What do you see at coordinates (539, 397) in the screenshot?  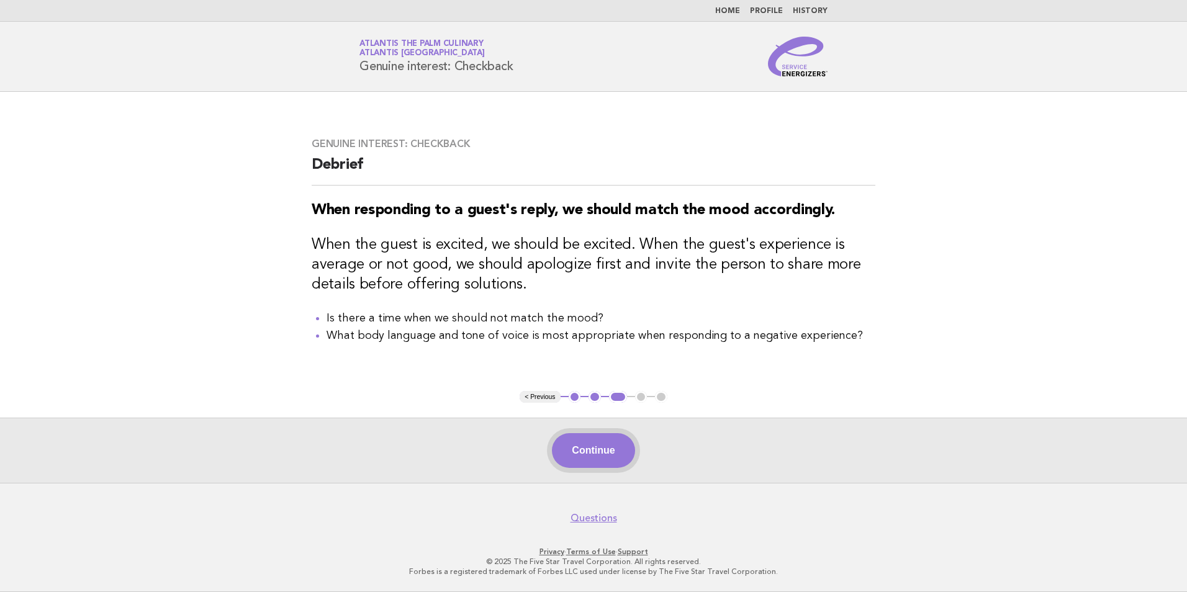 I see `button: < Previous` at bounding box center [539, 397].